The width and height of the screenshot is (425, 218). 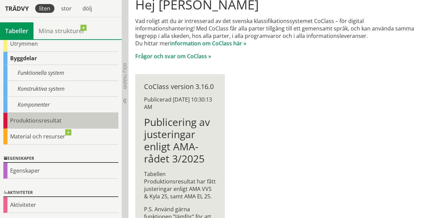 What do you see at coordinates (180, 87) in the screenshot?
I see `div: CoClass version 3.16.0` at bounding box center [180, 87].